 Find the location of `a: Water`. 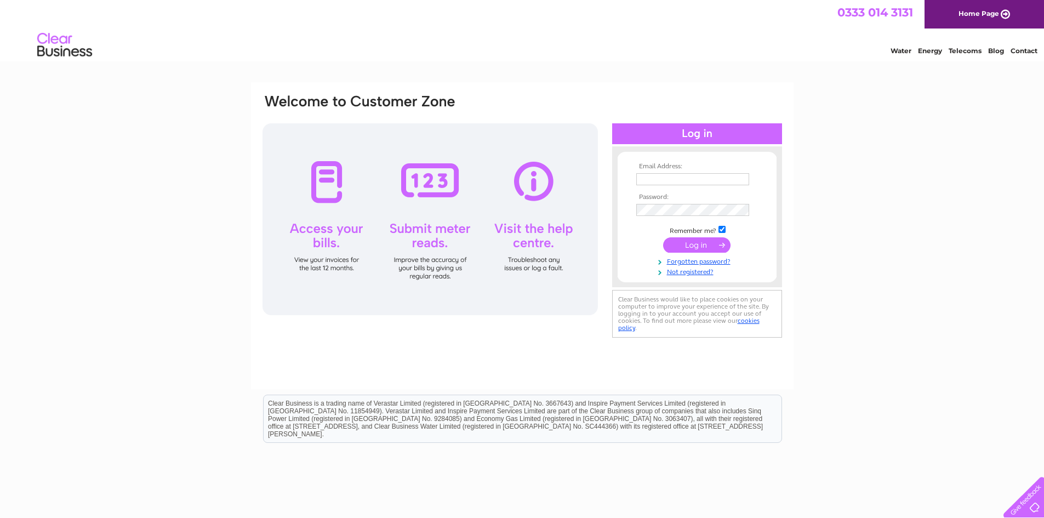

a: Water is located at coordinates (901, 50).